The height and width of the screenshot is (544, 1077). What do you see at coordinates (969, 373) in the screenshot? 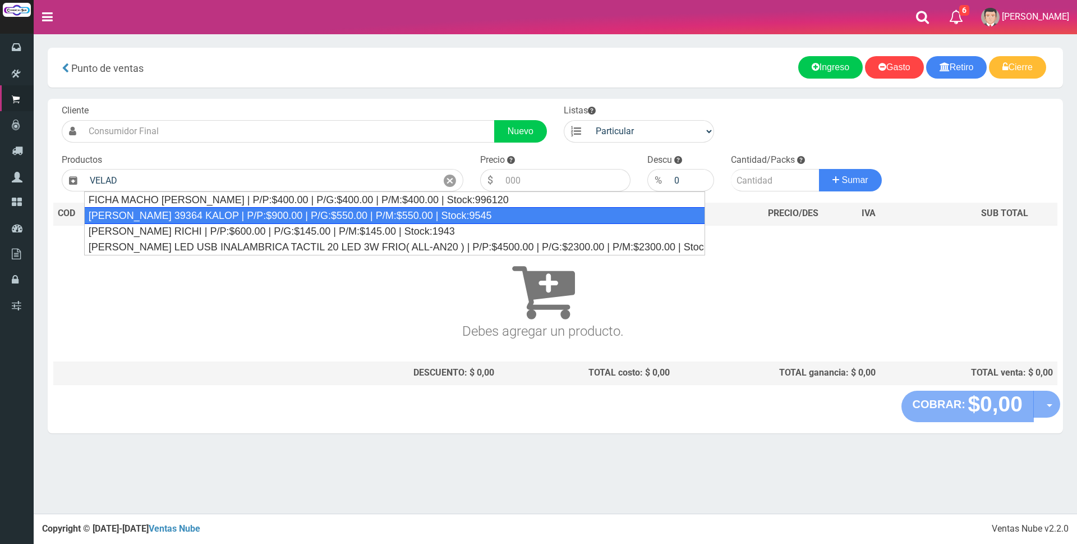
I see `div: TOTAL venta: $ 0,00` at bounding box center [969, 373].